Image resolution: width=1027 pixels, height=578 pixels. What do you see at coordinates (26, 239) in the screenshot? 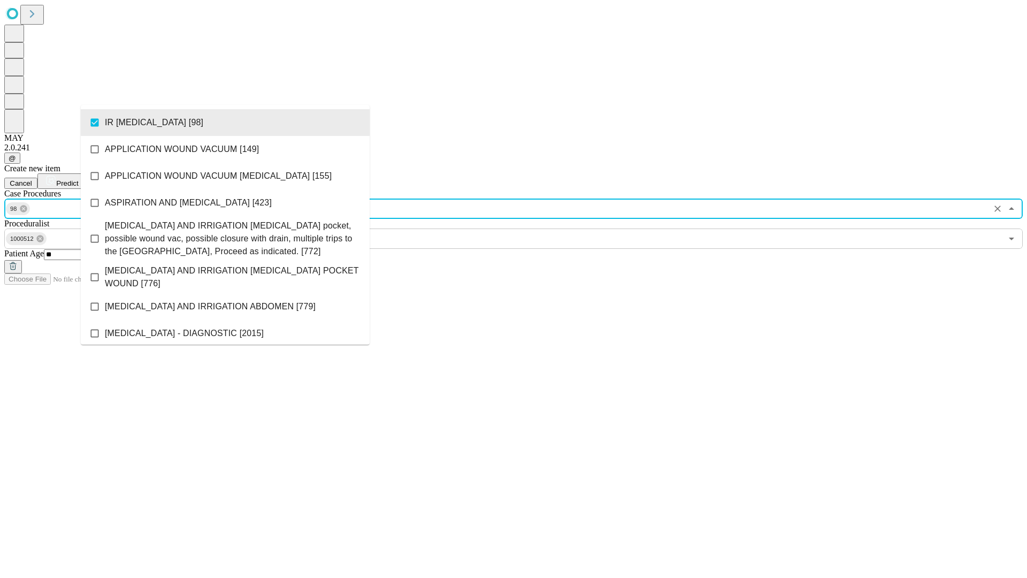
I see `div: 1000512` at bounding box center [26, 239].